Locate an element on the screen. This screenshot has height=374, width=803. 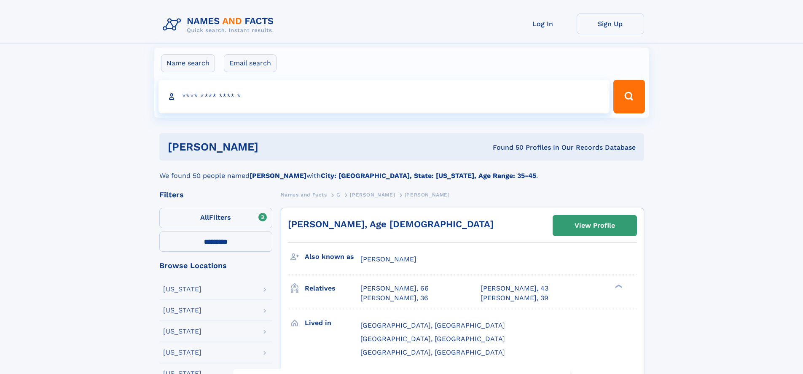
button: Search Button is located at coordinates (629, 97).